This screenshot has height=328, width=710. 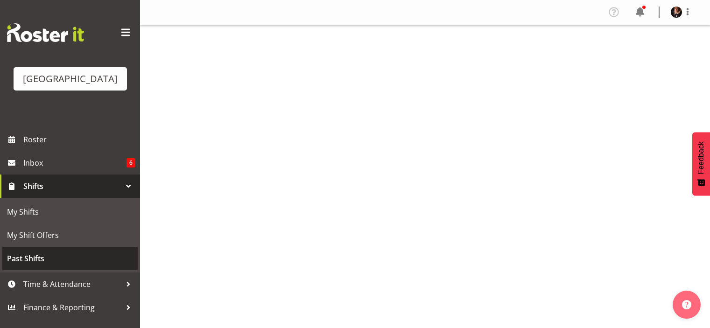 What do you see at coordinates (70, 235) in the screenshot?
I see `a: My Shift Offers` at bounding box center [70, 235].